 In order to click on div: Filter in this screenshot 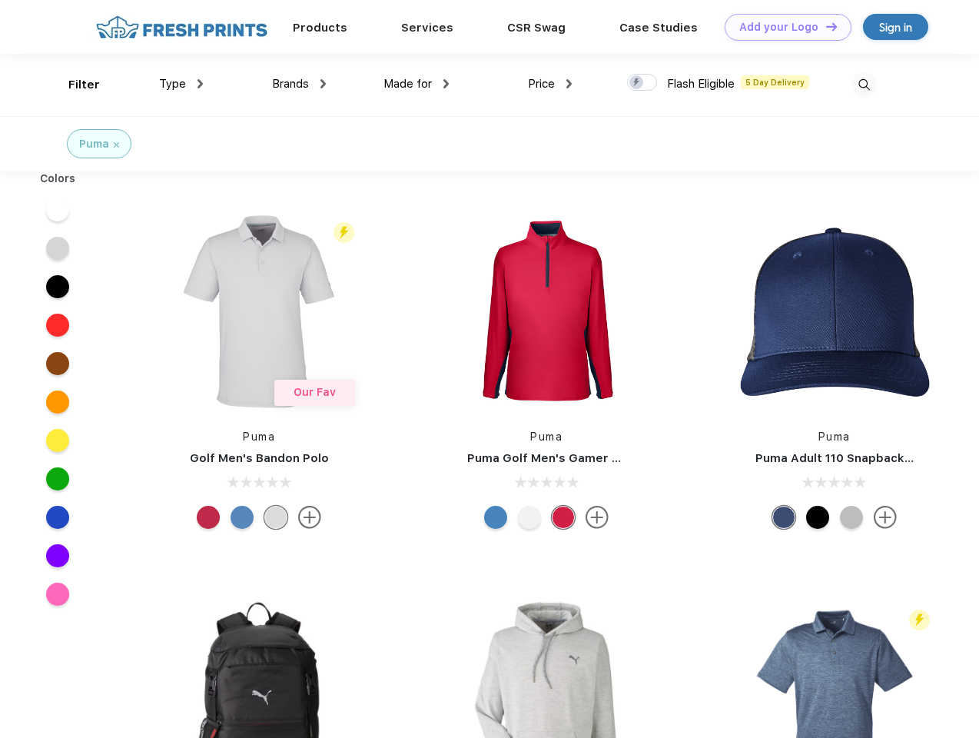, I will do `click(84, 85)`.